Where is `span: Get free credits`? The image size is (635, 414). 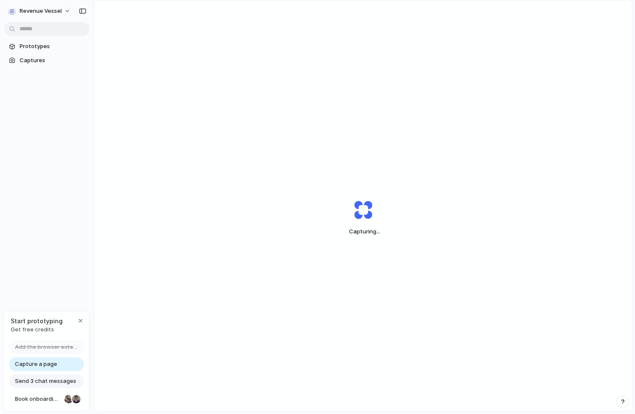 span: Get free credits is located at coordinates (37, 330).